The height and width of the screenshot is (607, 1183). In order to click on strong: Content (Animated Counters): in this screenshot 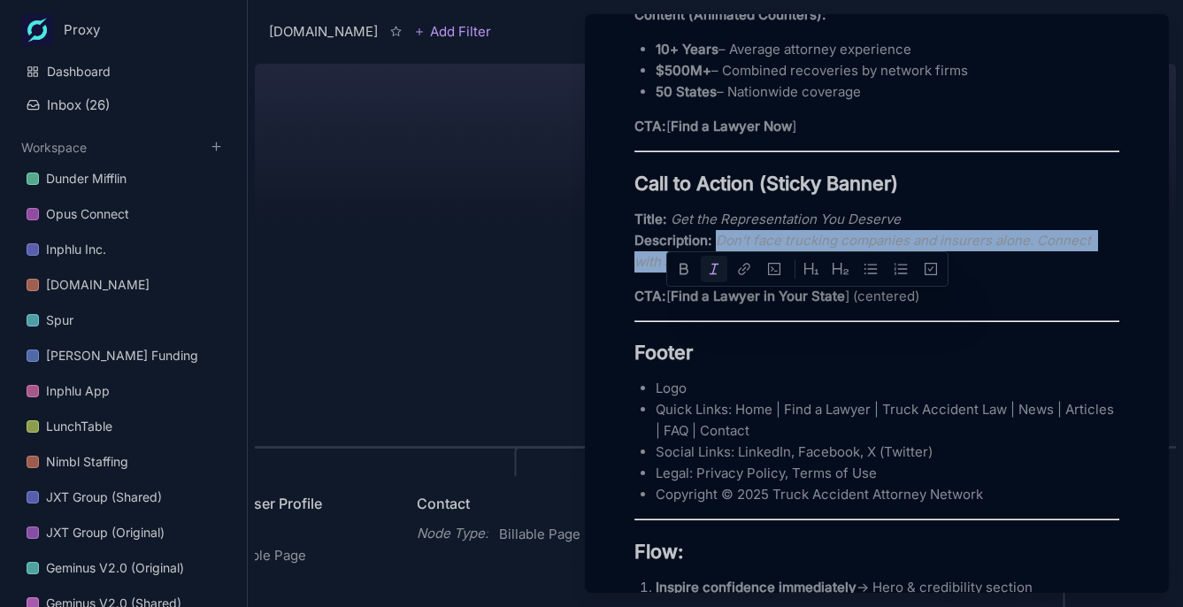, I will do `click(730, 14)`.